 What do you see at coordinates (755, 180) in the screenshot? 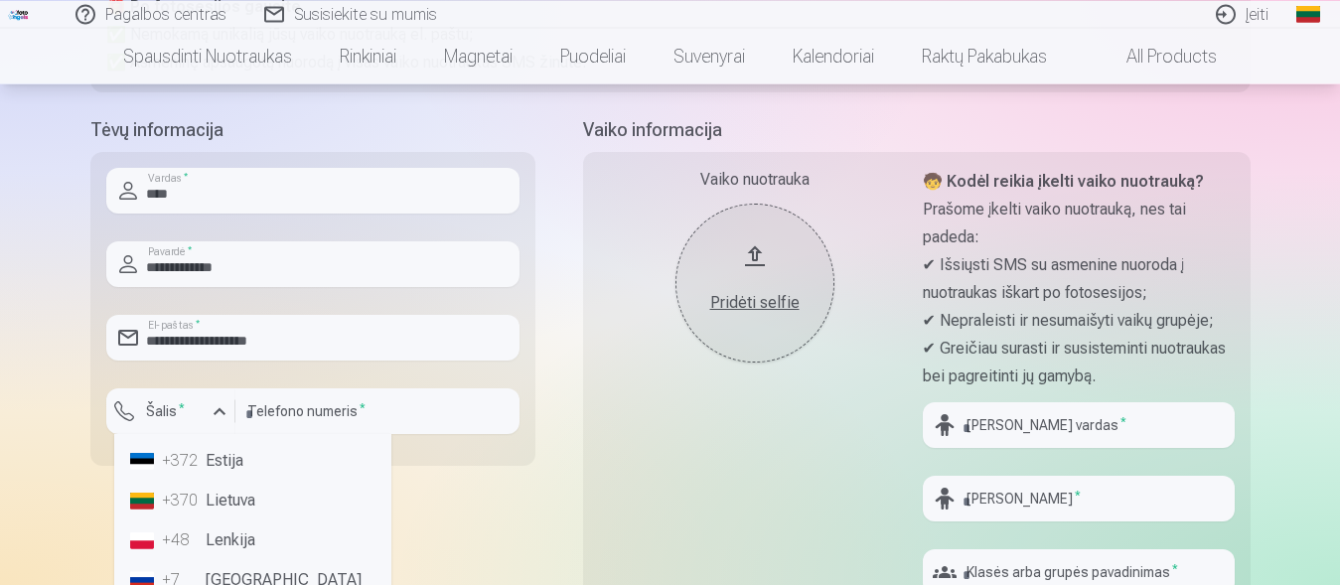
I see `div: Vaiko nuotrauka` at bounding box center [755, 180].